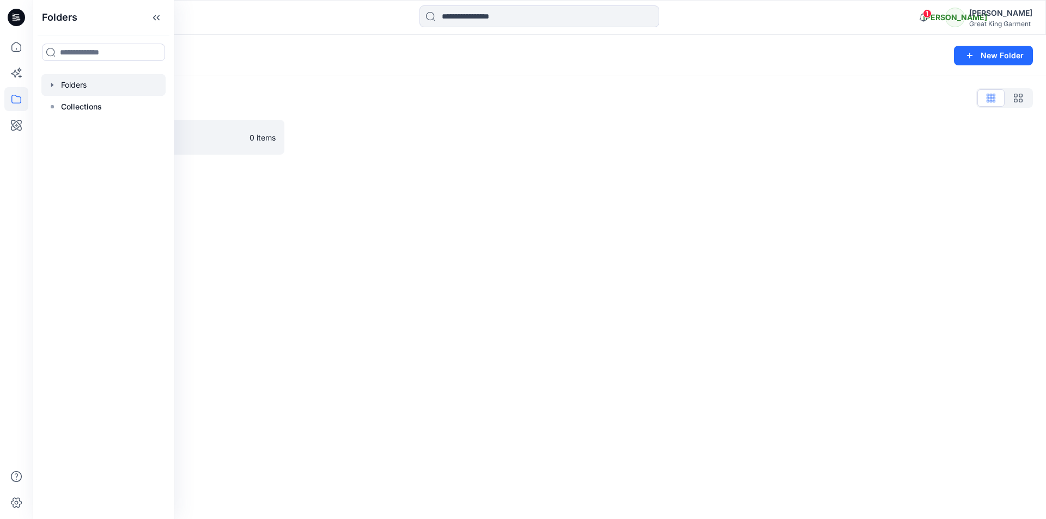 The height and width of the screenshot is (519, 1046). What do you see at coordinates (927, 14) in the screenshot?
I see `span: 1` at bounding box center [927, 14].